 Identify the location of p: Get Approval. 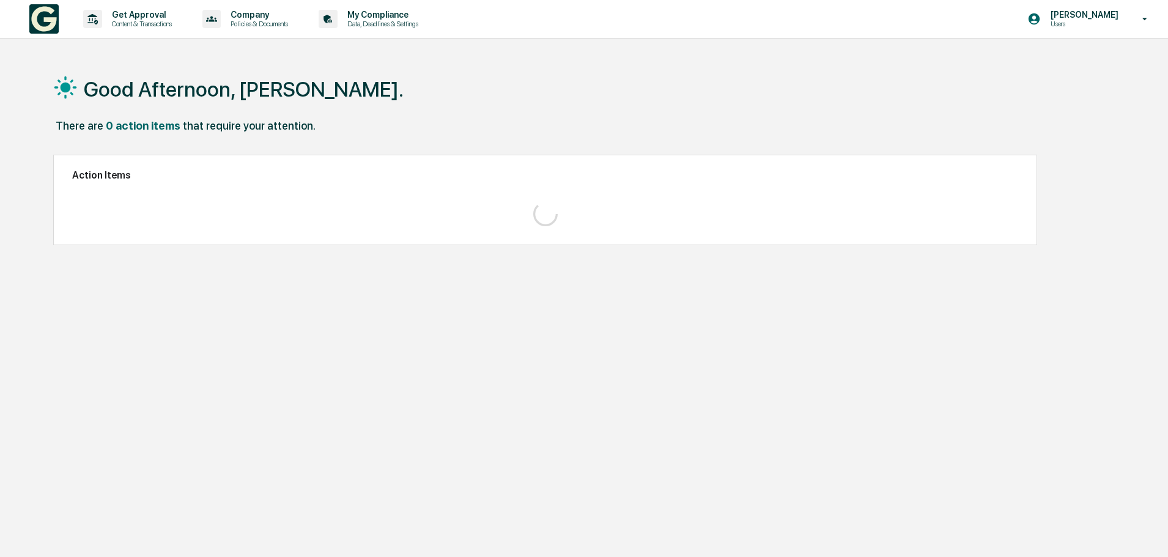
(140, 15).